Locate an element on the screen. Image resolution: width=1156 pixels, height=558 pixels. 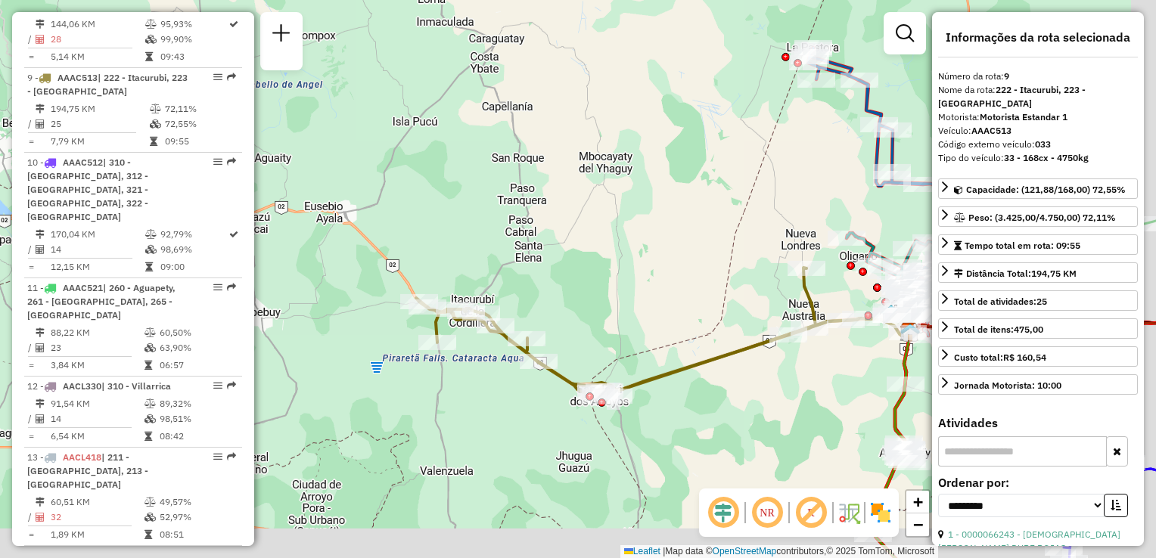
td: 09:55 is located at coordinates (200, 141).